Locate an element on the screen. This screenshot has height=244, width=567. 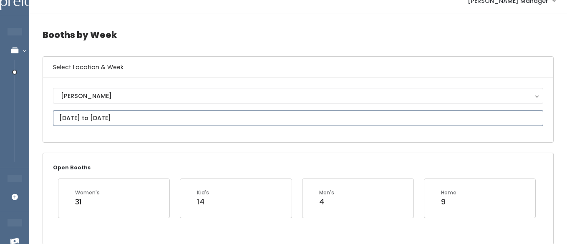
div: 14 is located at coordinates (203, 202).